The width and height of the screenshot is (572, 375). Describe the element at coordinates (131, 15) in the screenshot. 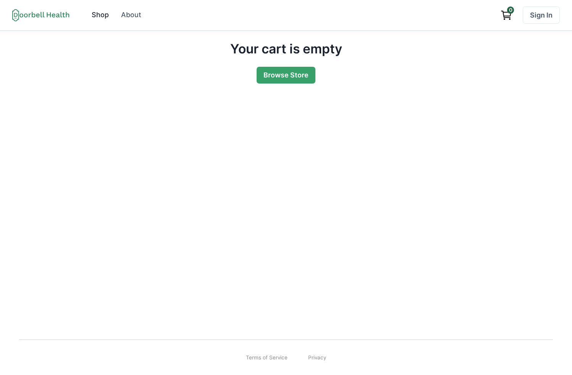

I see `div: About` at that location.